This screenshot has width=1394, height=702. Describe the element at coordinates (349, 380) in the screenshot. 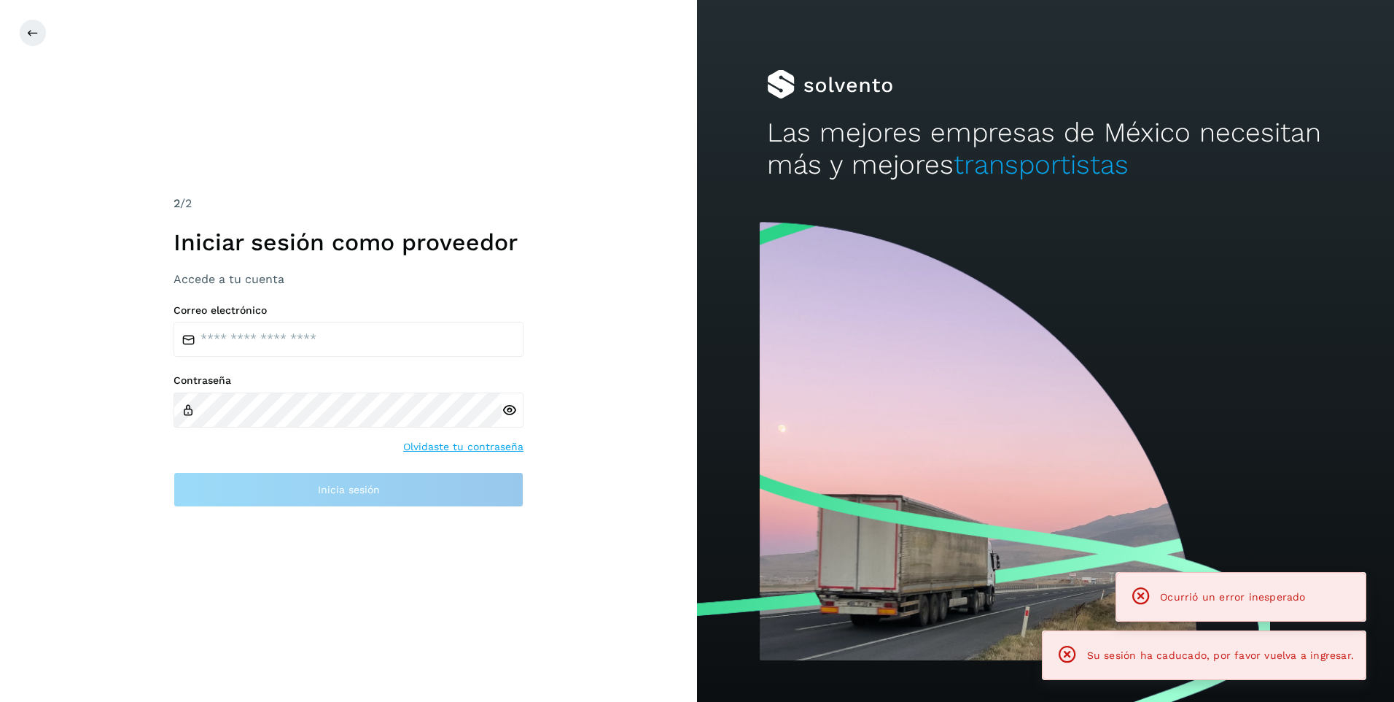

I see `label: Contraseña` at that location.